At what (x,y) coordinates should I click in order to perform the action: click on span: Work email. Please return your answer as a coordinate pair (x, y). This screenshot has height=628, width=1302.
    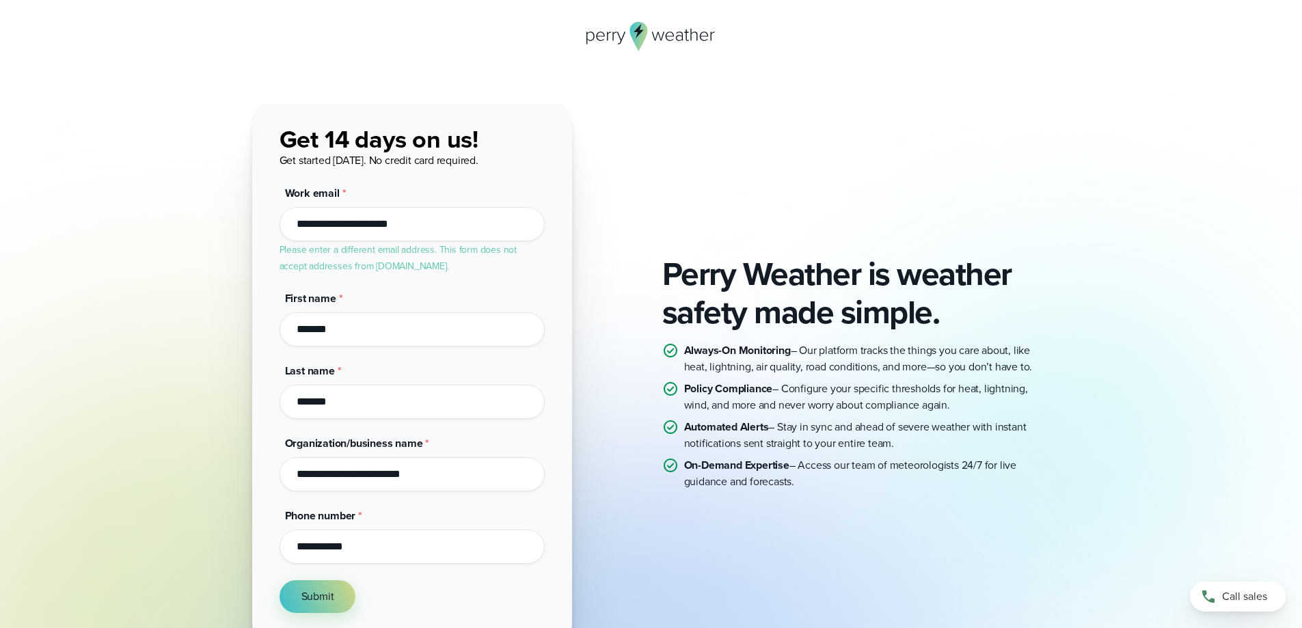
    Looking at the image, I should click on (312, 193).